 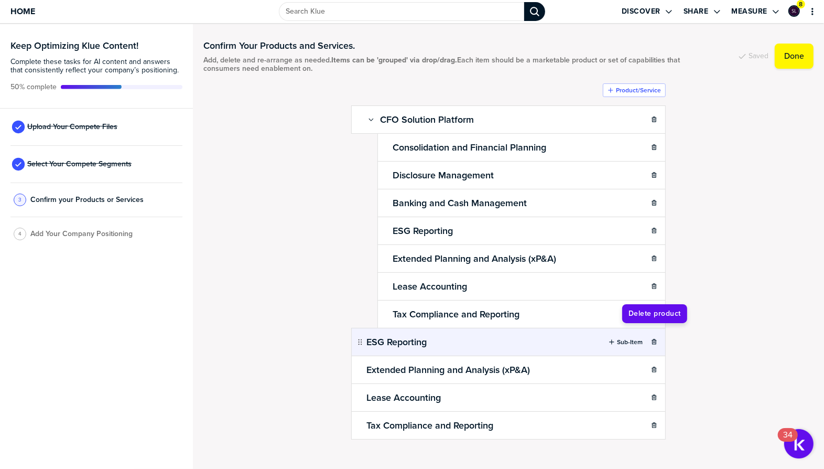 I want to click on span: Home, so click(x=23, y=11).